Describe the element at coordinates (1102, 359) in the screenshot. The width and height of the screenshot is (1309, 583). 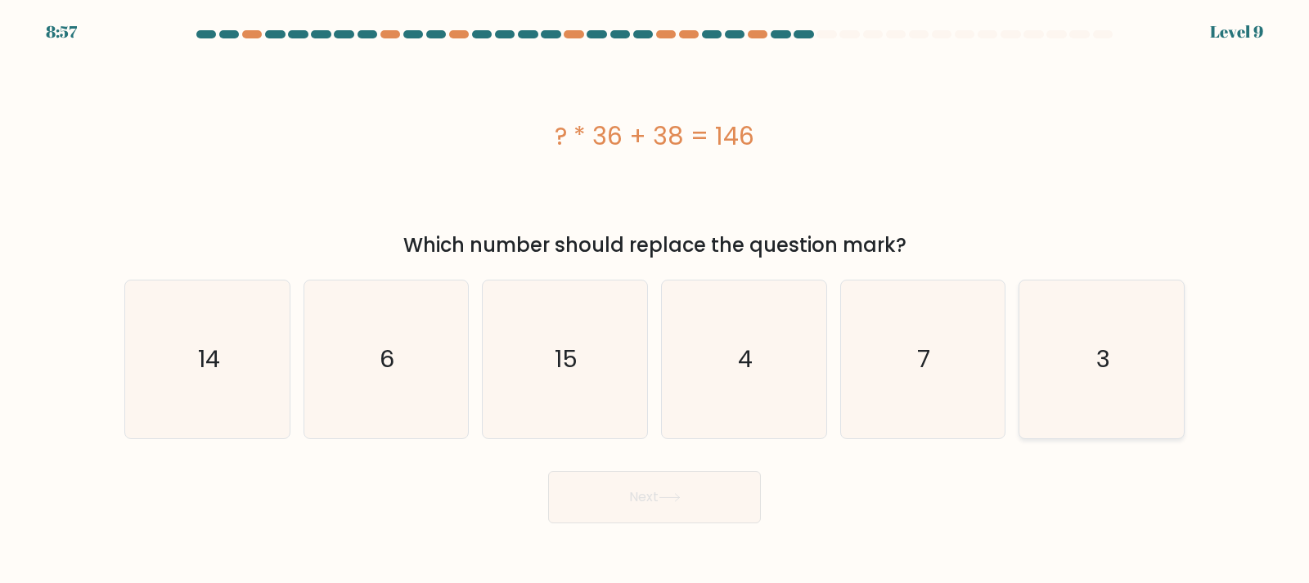
I see `text: 3` at that location.